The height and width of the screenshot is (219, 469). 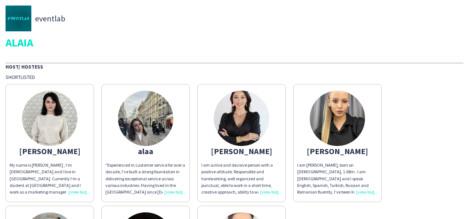 What do you see at coordinates (18, 18) in the screenshot?
I see `img: thumb-00f100d9-d361-4665-9bc1-ed0bd02e0cd4.jpg` at bounding box center [18, 18].